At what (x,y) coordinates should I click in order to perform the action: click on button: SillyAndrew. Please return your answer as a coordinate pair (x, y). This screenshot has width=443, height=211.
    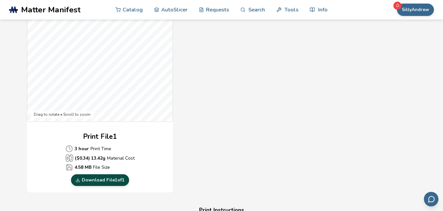
    Looking at the image, I should click on (416, 10).